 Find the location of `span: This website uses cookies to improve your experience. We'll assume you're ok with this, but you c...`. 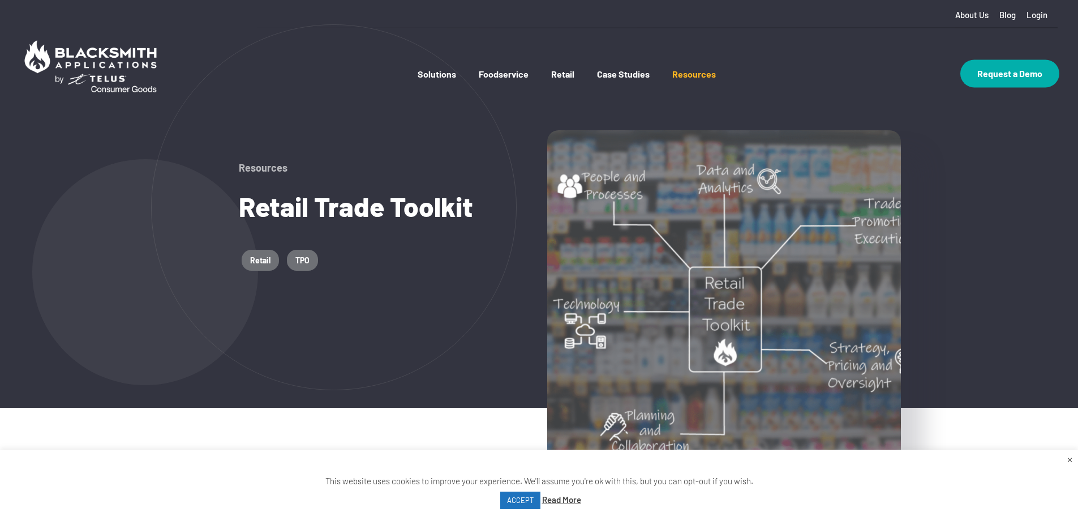

span: This website uses cookies to improve your experience. We'll assume you're ok with this, but you c... is located at coordinates (540, 490).